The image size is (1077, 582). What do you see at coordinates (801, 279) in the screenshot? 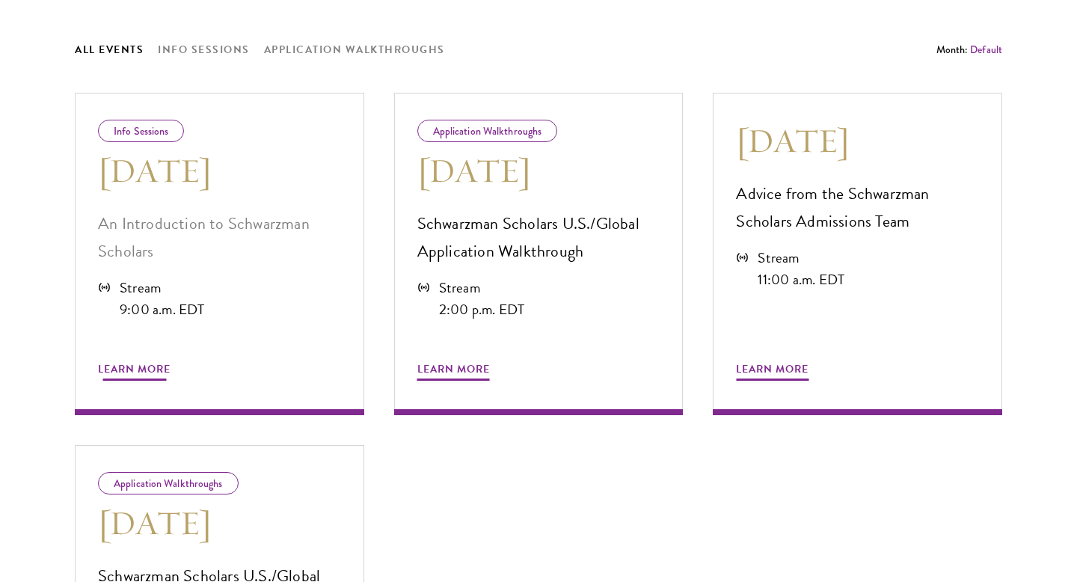
I see `div: 11:00 a.m. EDT` at bounding box center [801, 279].